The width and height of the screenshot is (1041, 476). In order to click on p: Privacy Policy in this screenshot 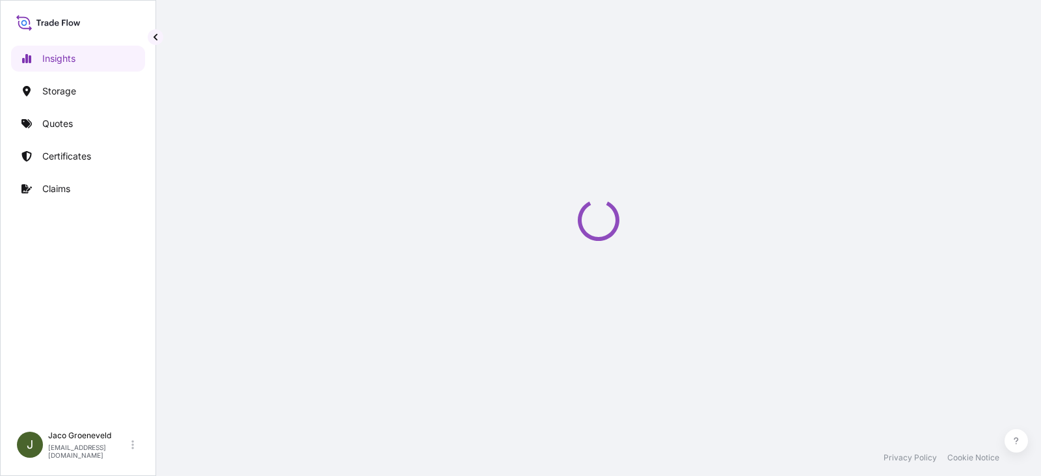, I will do `click(911, 458)`.